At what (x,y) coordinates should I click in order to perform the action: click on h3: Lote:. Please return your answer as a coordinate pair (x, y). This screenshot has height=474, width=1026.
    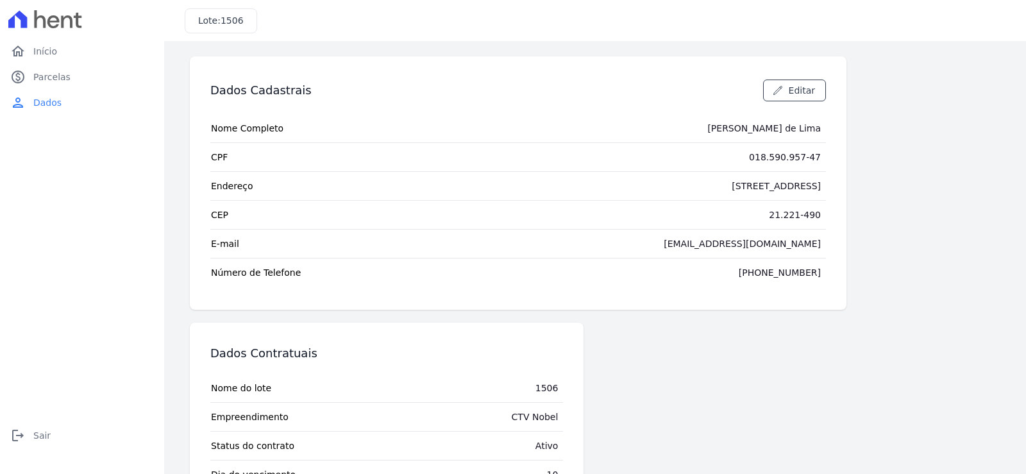
    Looking at the image, I should click on (221, 21).